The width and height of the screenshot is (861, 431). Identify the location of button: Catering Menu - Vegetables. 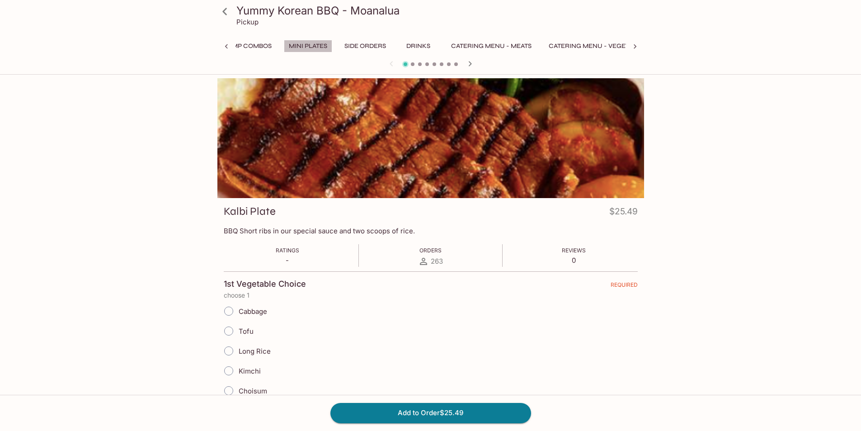
(599, 46).